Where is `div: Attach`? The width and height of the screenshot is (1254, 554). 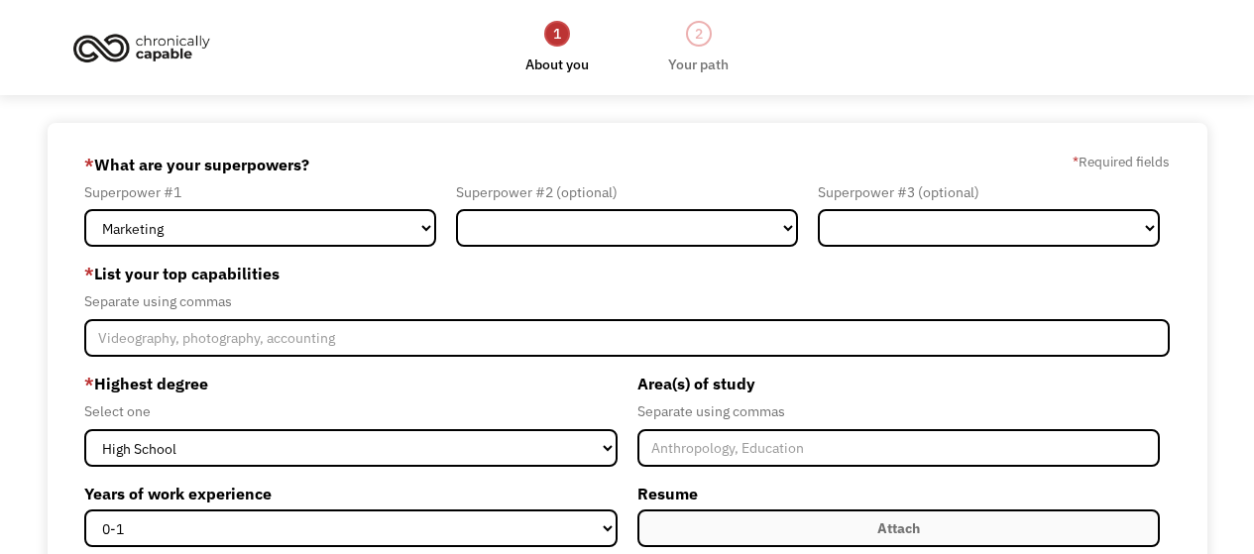
div: Attach is located at coordinates (898, 528).